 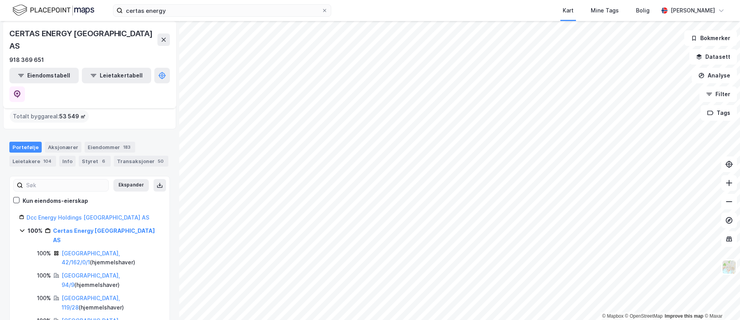 I want to click on div: 104, so click(x=47, y=161).